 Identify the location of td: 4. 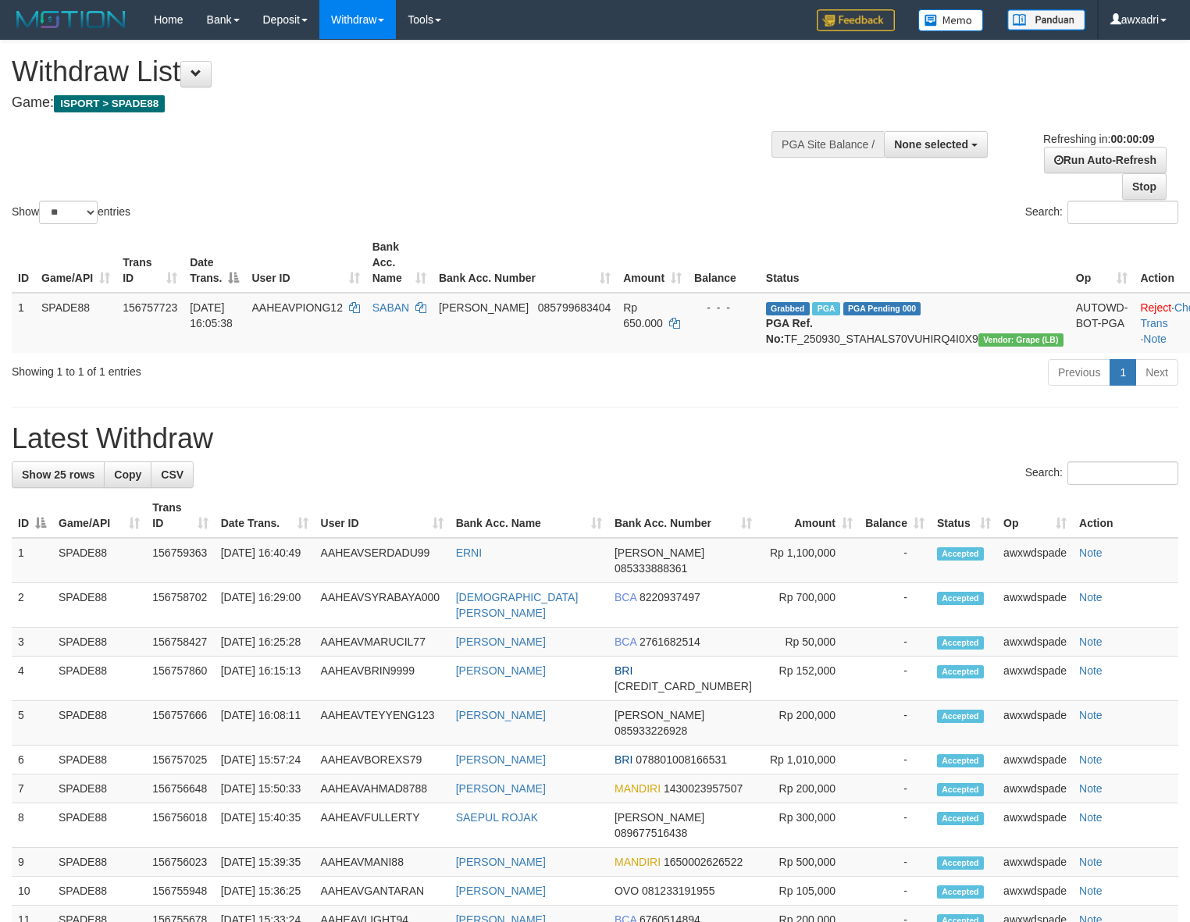
(32, 678).